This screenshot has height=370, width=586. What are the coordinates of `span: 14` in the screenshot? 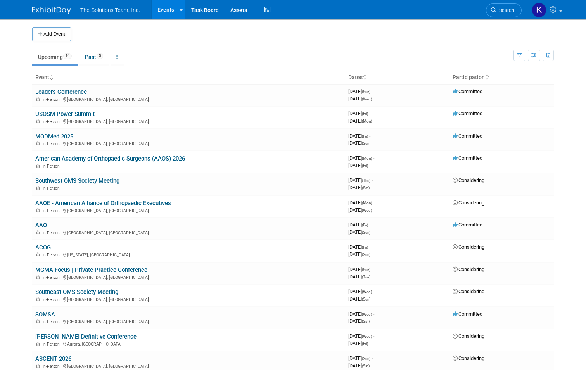 It's located at (68, 56).